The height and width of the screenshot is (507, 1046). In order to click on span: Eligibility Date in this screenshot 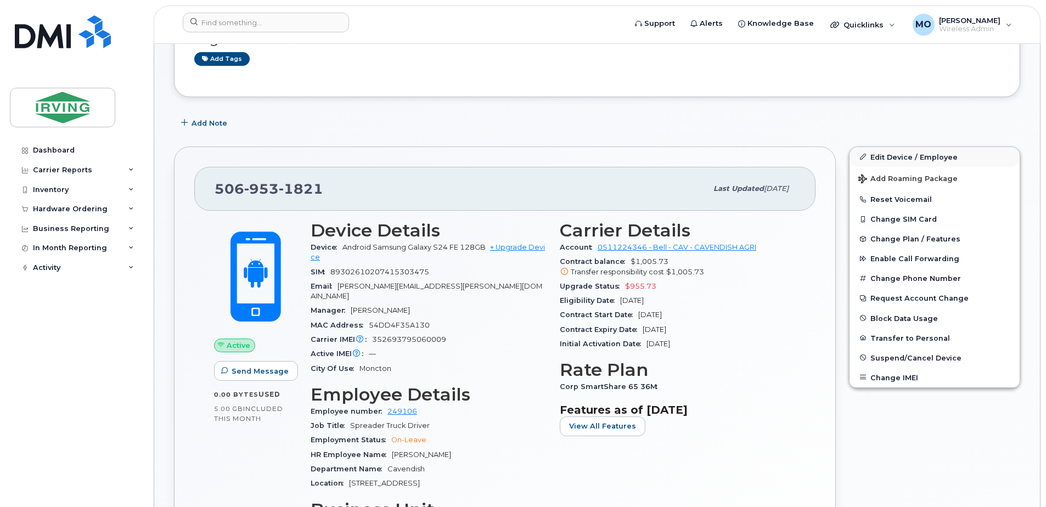, I will do `click(590, 300)`.